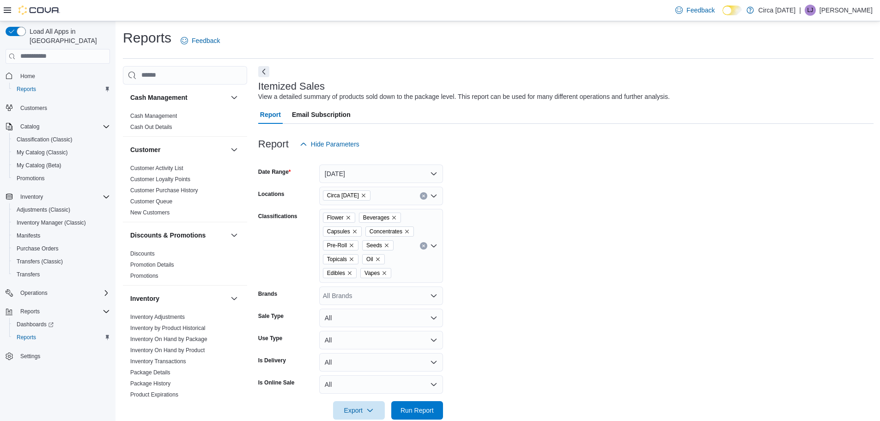 This screenshot has width=880, height=421. I want to click on h3: Inventory, so click(145, 298).